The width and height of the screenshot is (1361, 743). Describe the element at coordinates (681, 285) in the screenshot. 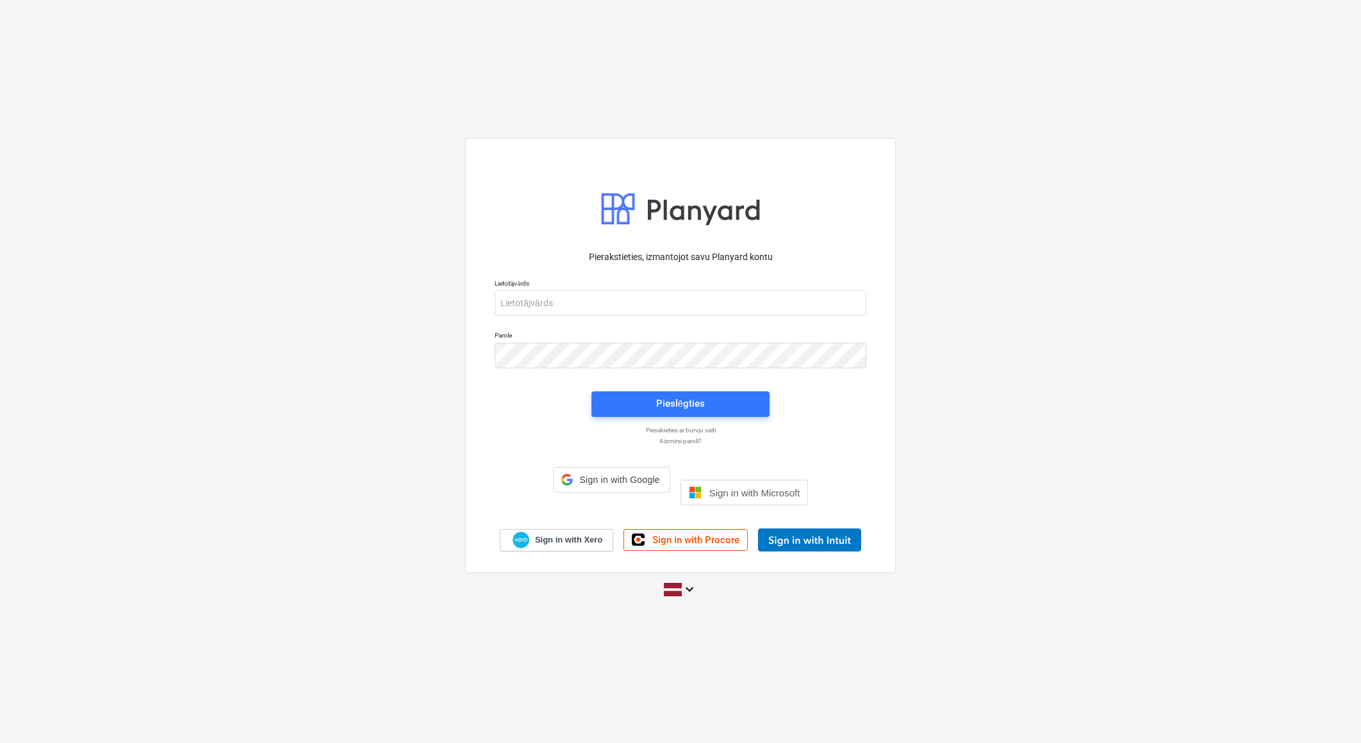

I see `p: Lietotājvārds` at that location.